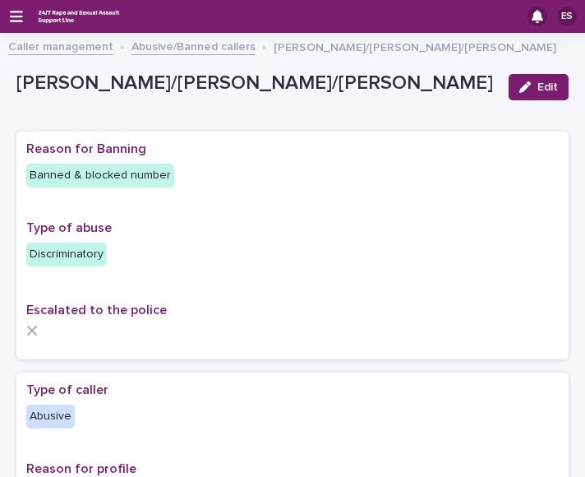 This screenshot has height=477, width=585. Describe the element at coordinates (50, 416) in the screenshot. I see `div: Abusive` at that location.